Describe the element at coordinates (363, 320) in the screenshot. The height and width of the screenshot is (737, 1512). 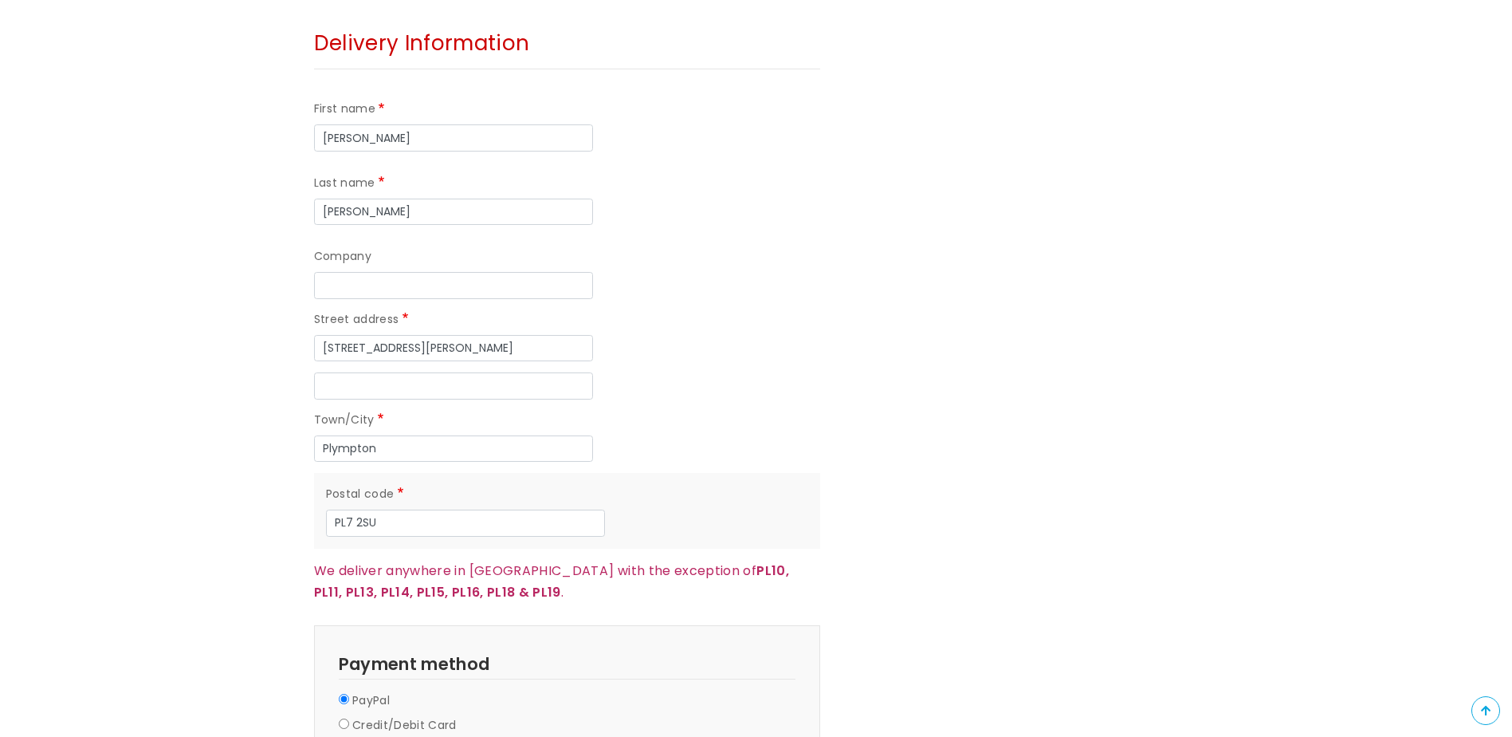
I see `label: Street address` at that location.